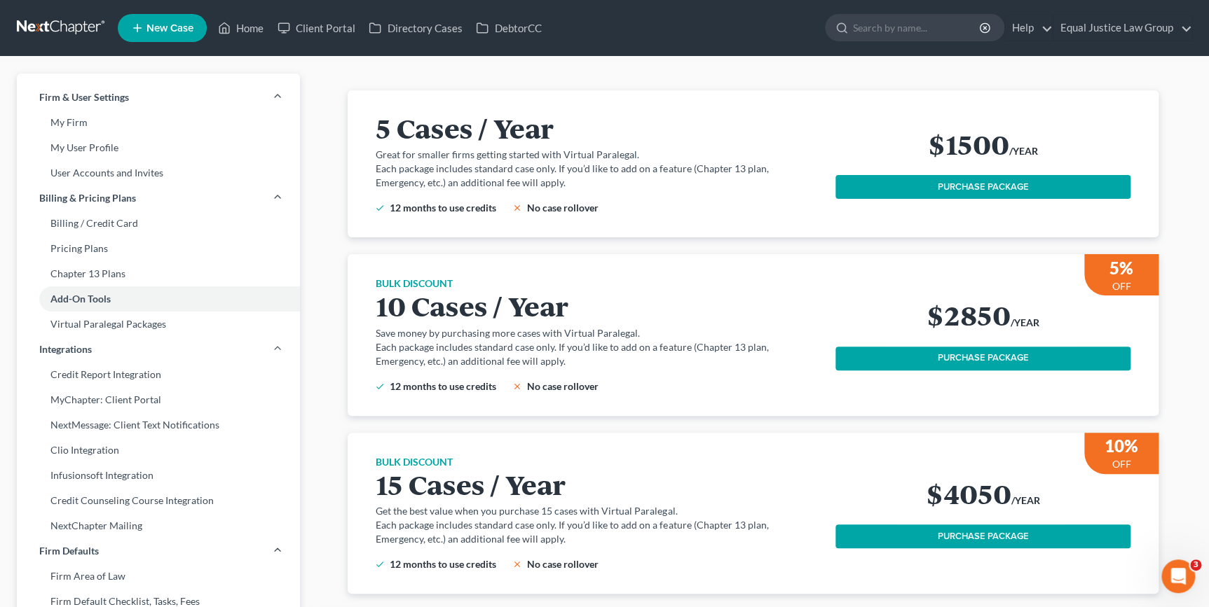 The width and height of the screenshot is (1209, 607). I want to click on a: Billing / Credit Card, so click(158, 224).